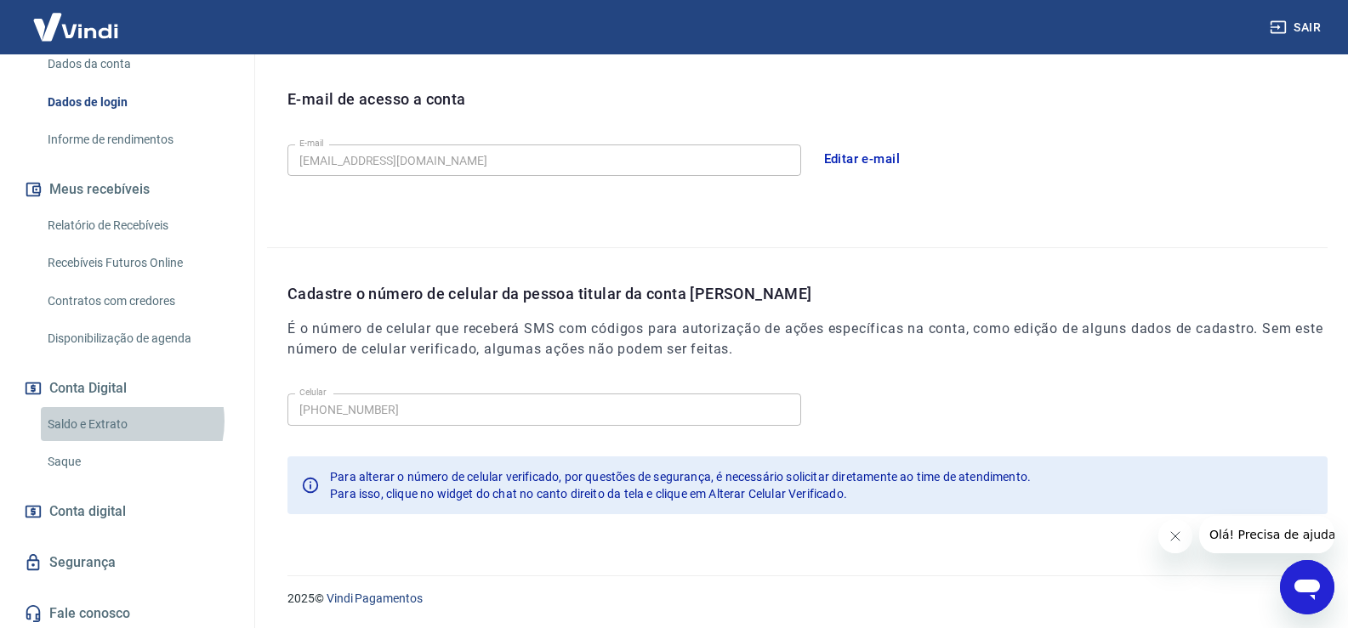  What do you see at coordinates (137, 462) in the screenshot?
I see `a: Saque` at bounding box center [137, 462].